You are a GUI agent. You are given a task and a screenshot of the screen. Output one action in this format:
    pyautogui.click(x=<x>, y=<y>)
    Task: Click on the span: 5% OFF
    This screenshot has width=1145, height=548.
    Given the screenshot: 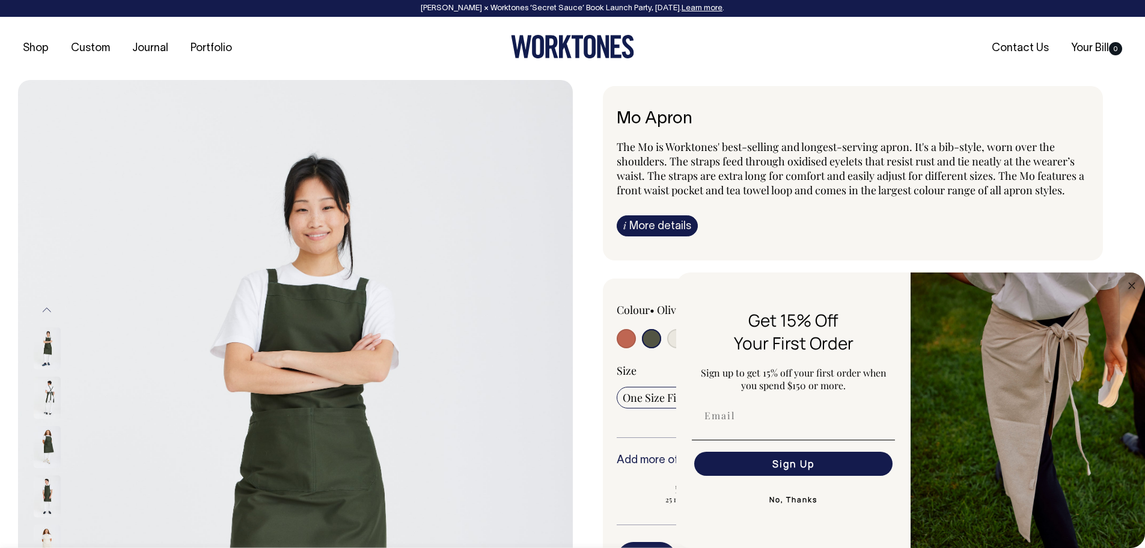 What is the action you would take?
    pyautogui.click(x=693, y=487)
    